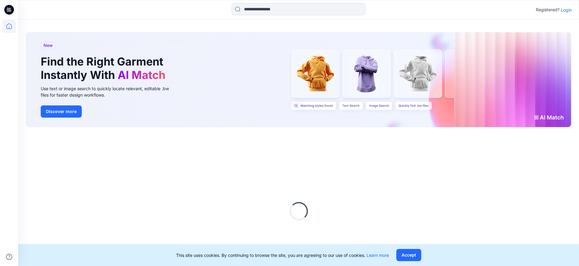 This screenshot has width=579, height=266. Describe the element at coordinates (548, 10) in the screenshot. I see `p: Registered?` at that location.